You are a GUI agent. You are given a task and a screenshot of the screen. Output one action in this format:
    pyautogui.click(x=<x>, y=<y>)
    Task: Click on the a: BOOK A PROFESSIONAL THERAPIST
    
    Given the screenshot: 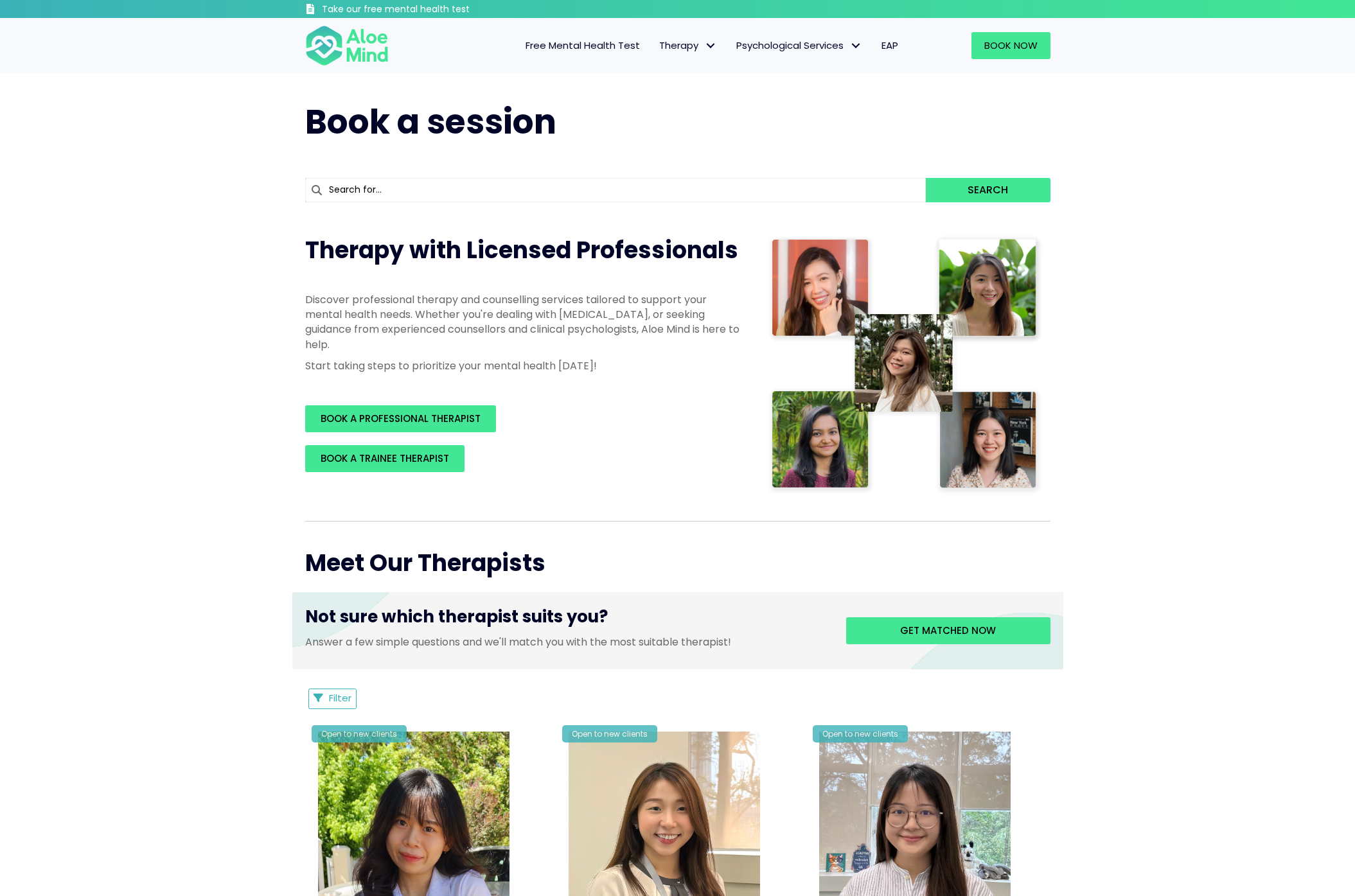 What is the action you would take?
    pyautogui.click(x=401, y=419)
    